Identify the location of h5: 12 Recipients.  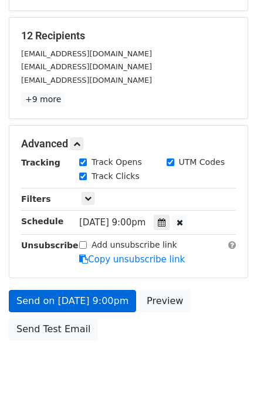
(129, 36).